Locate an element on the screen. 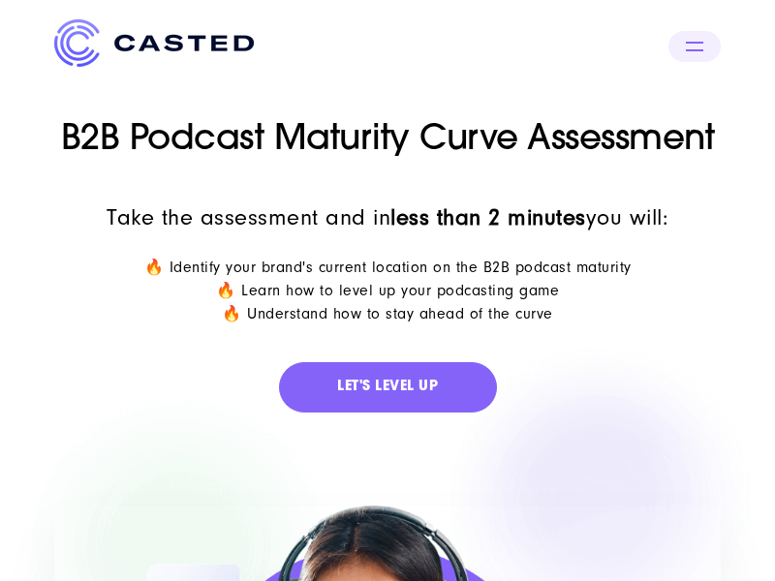  strong: less than 2 minutes is located at coordinates (488, 217).